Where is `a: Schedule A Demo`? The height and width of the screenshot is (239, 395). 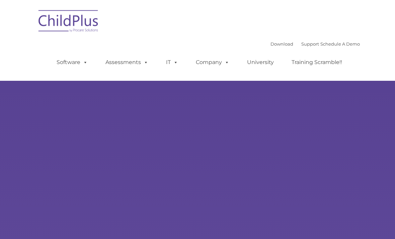
a: Schedule A Demo is located at coordinates (340, 44).